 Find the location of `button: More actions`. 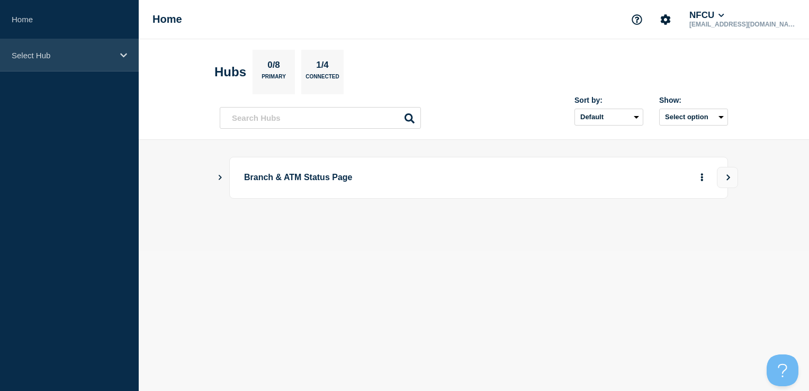

button: More actions is located at coordinates (702, 177).